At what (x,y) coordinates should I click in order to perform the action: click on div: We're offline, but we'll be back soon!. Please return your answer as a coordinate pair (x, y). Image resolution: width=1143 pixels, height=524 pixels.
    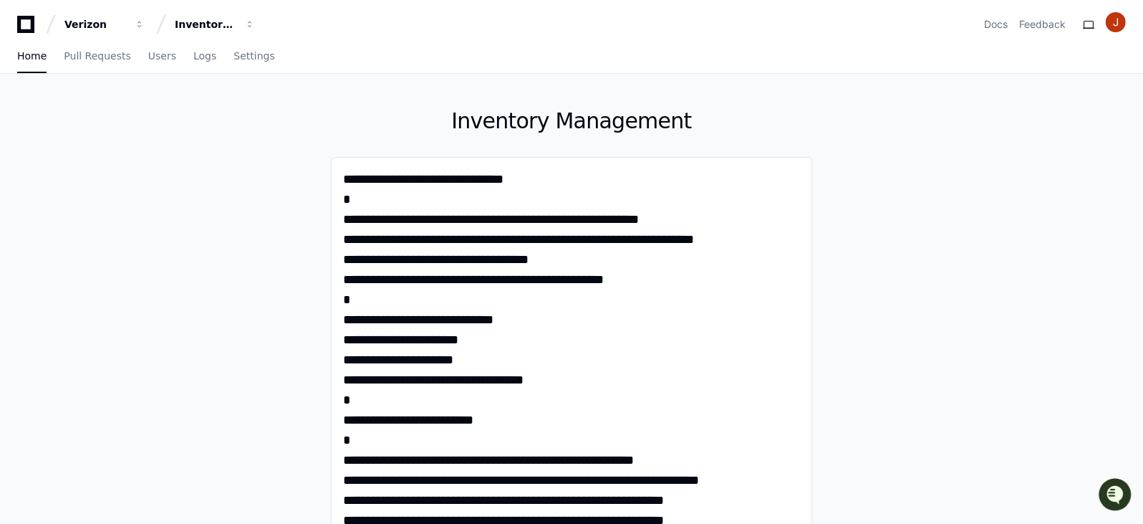
    Looking at the image, I should click on (128, 127).